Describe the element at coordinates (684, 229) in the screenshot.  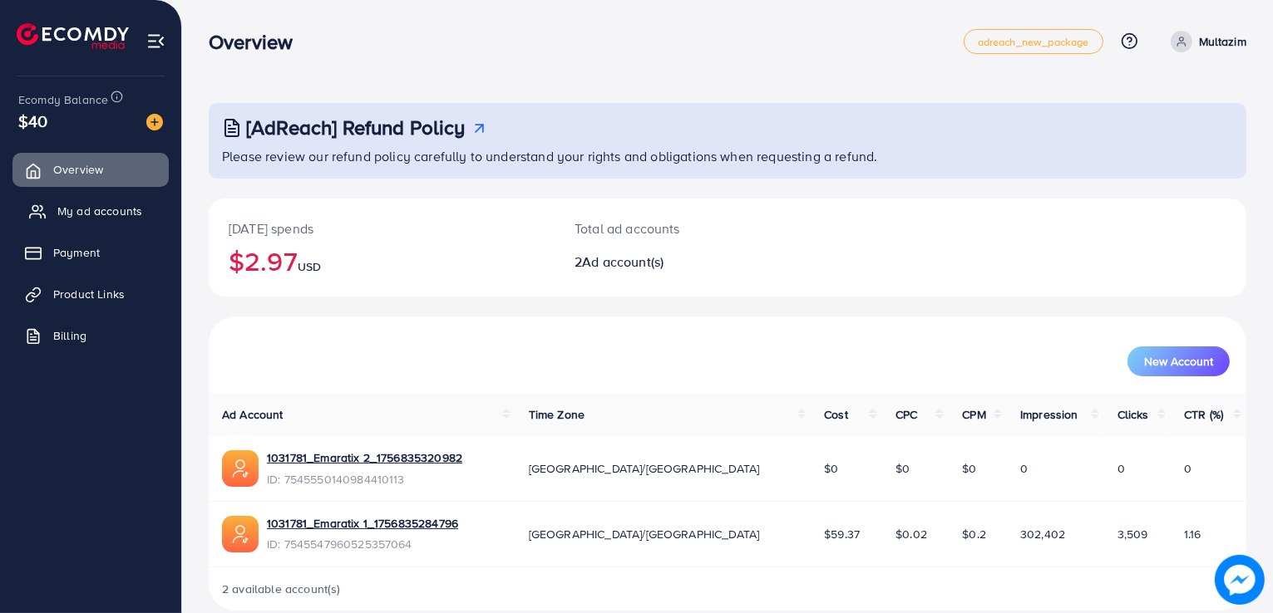
I see `p: Total ad accounts` at that location.